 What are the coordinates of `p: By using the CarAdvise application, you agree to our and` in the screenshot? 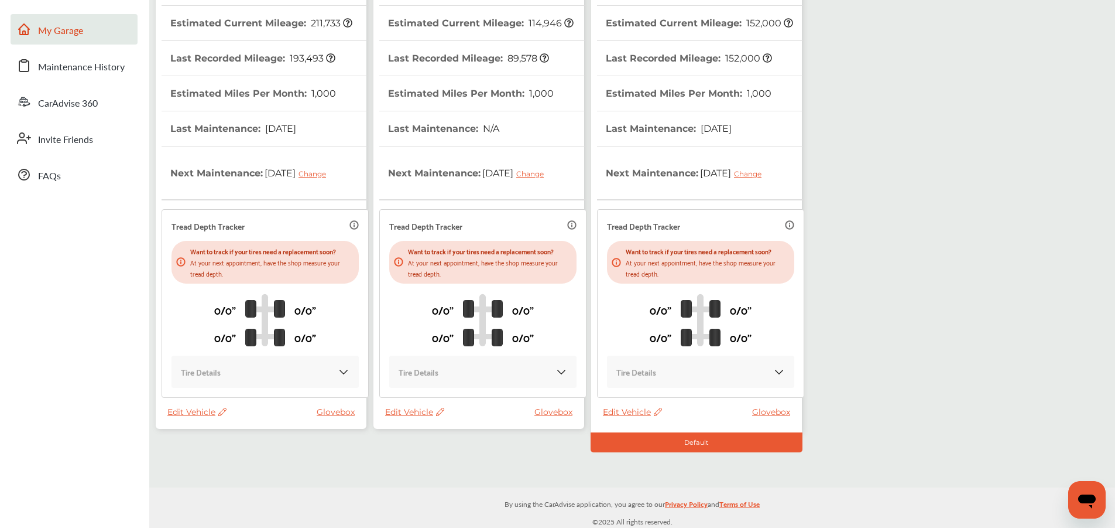 It's located at (632, 503).